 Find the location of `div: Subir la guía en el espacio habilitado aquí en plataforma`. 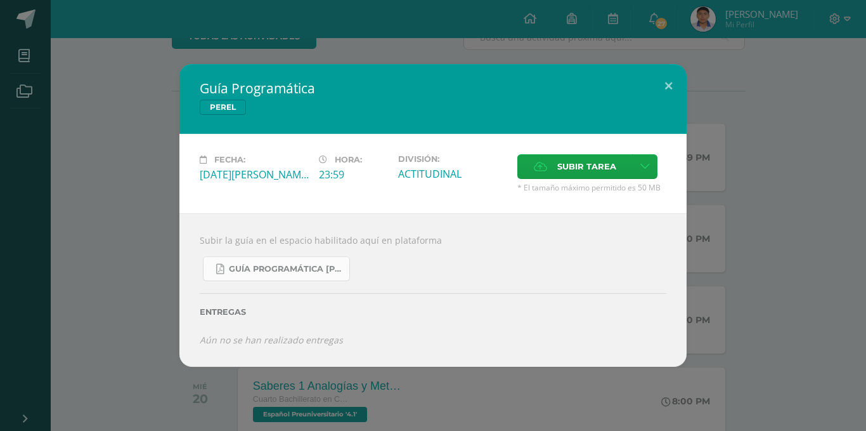

div: Subir la guía en el espacio habilitado aquí en plataforma is located at coordinates (433, 289).